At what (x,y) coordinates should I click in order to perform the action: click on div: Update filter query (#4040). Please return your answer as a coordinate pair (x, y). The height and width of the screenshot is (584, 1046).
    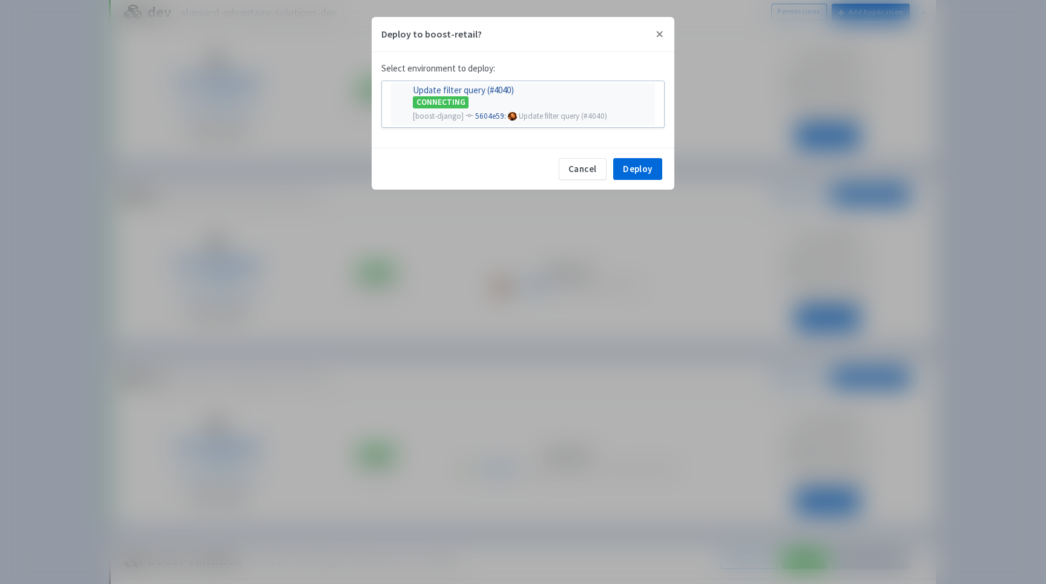
    Looking at the image, I should click on (523, 90).